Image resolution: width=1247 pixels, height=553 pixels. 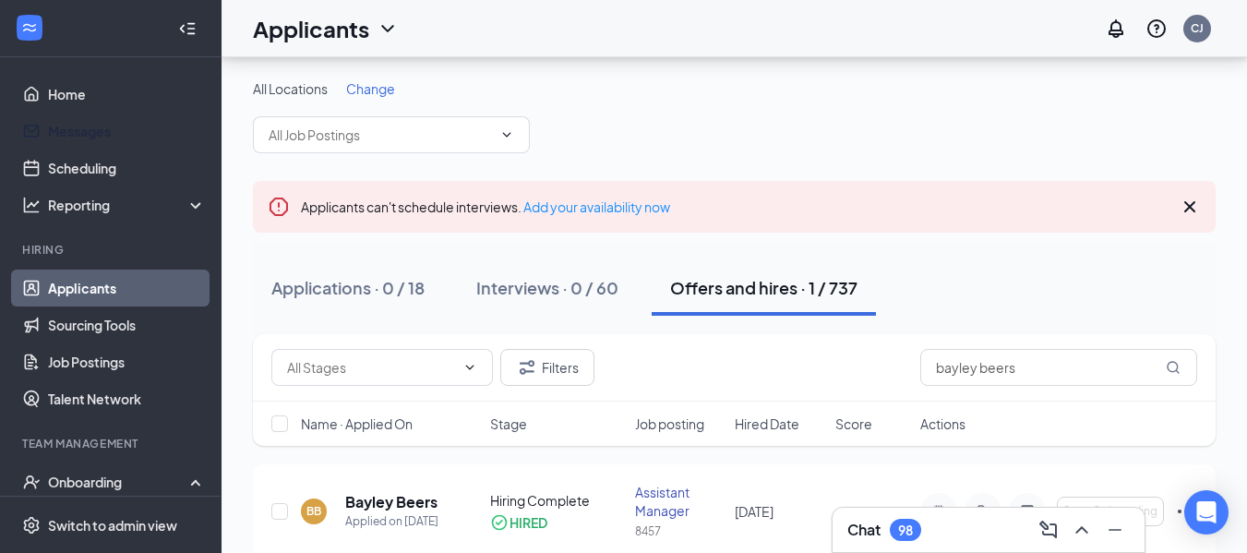 What do you see at coordinates (864, 530) in the screenshot?
I see `h3: Chat` at bounding box center [864, 530].